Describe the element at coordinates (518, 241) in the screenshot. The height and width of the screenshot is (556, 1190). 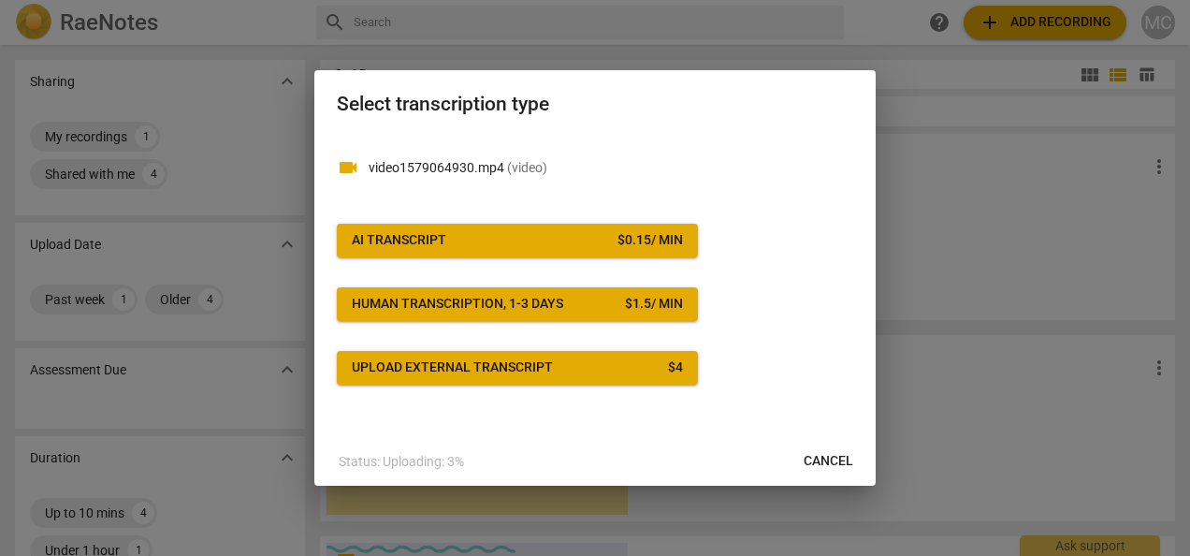
I see `button: AI Transcript$0.15/ min` at that location.